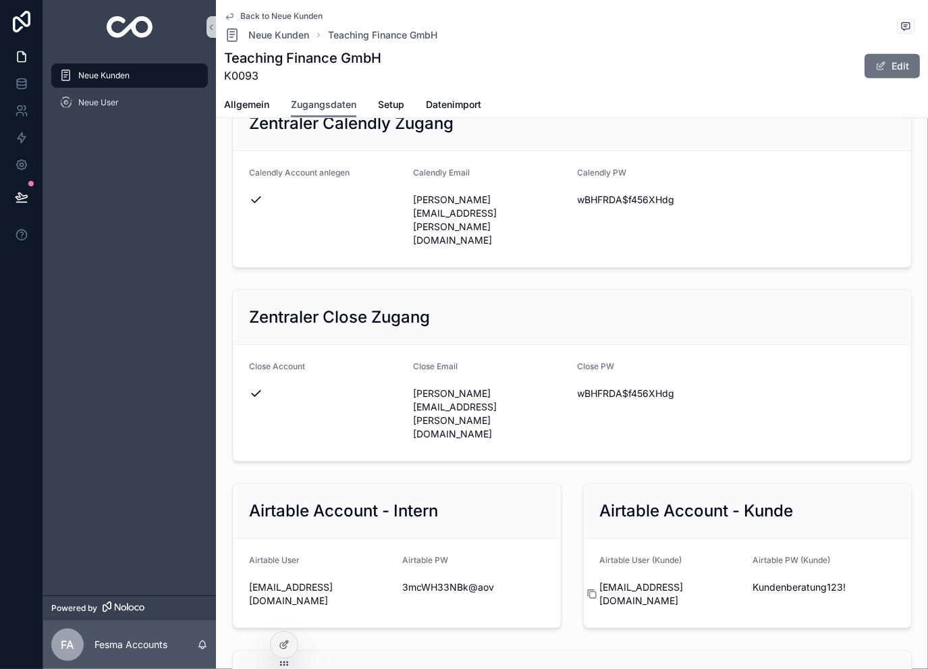 This screenshot has height=669, width=928. Describe the element at coordinates (130, 93) in the screenshot. I see `div: scrollable content` at that location.